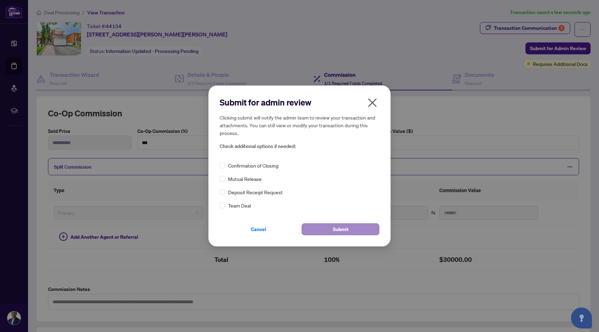  What do you see at coordinates (300, 125) in the screenshot?
I see `h5: Clicking submit will notify the admin team to review your transaction and attachments. You can st...` at bounding box center [300, 125].